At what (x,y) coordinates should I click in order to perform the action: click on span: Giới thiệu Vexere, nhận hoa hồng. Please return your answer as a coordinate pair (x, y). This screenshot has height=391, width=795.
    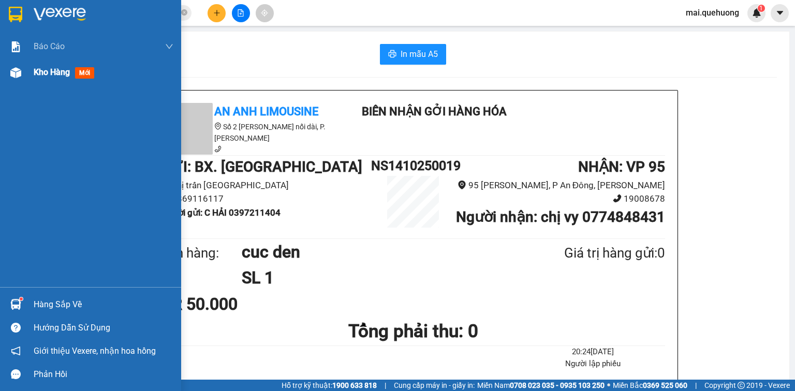
    Looking at the image, I should click on (95, 351).